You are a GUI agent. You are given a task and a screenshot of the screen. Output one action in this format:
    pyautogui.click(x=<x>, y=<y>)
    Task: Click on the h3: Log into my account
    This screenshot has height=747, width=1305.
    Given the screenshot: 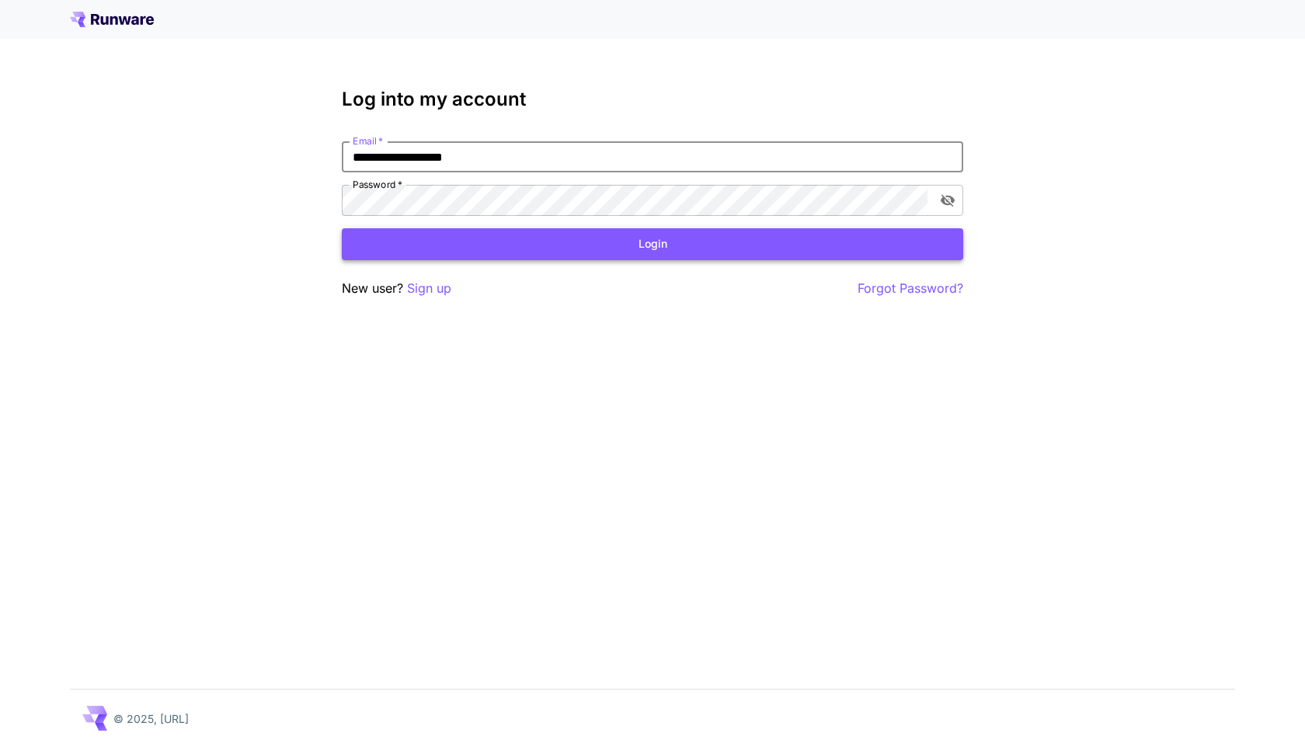 What is the action you would take?
    pyautogui.click(x=652, y=99)
    